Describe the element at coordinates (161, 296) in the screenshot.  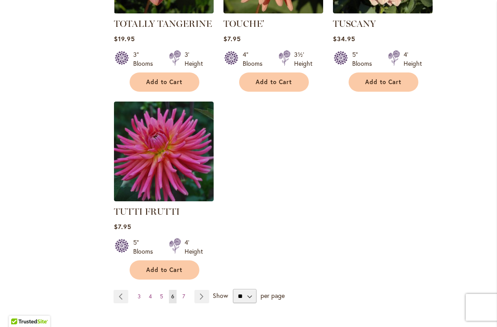
I see `span: 5` at that location.